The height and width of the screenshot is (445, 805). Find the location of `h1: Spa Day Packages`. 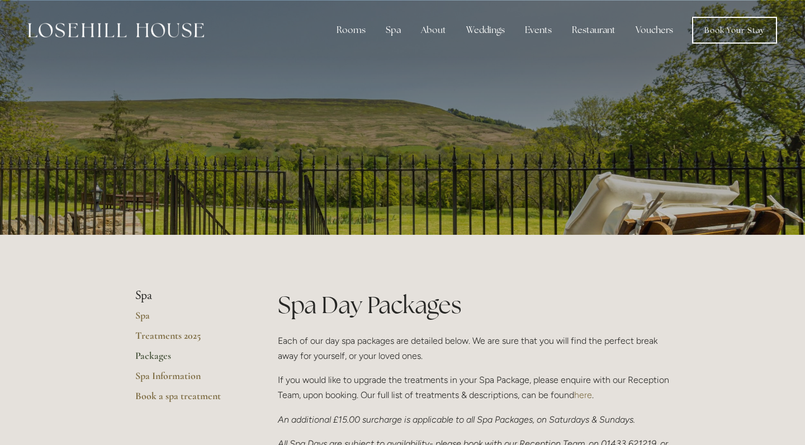

h1: Spa Day Packages is located at coordinates (473, 305).